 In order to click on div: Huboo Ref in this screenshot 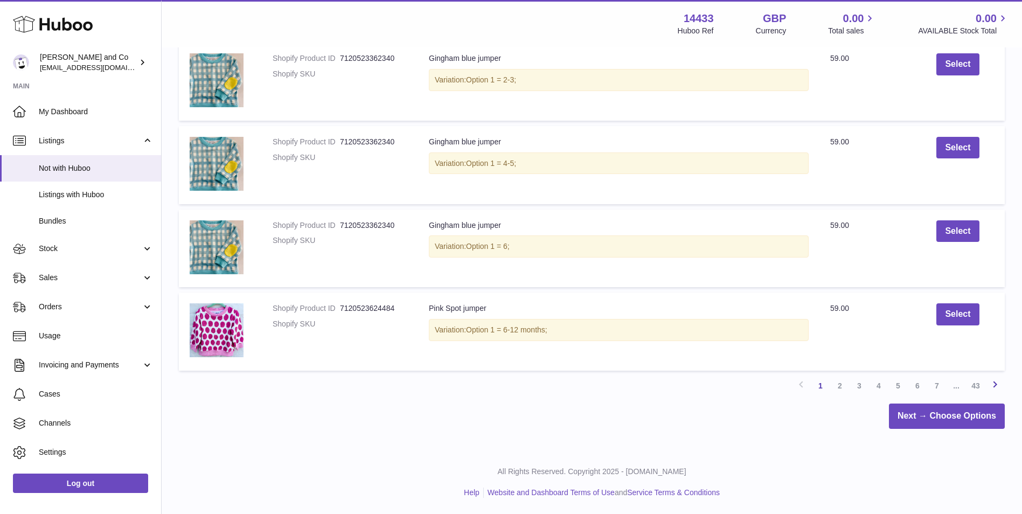, I will do `click(695, 31)`.